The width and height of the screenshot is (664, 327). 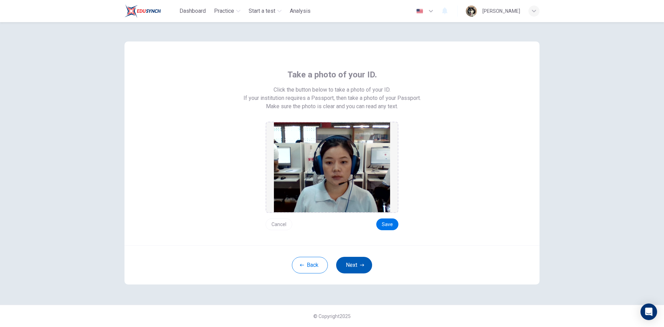 I want to click on div: Open Intercom Messenger, so click(x=649, y=312).